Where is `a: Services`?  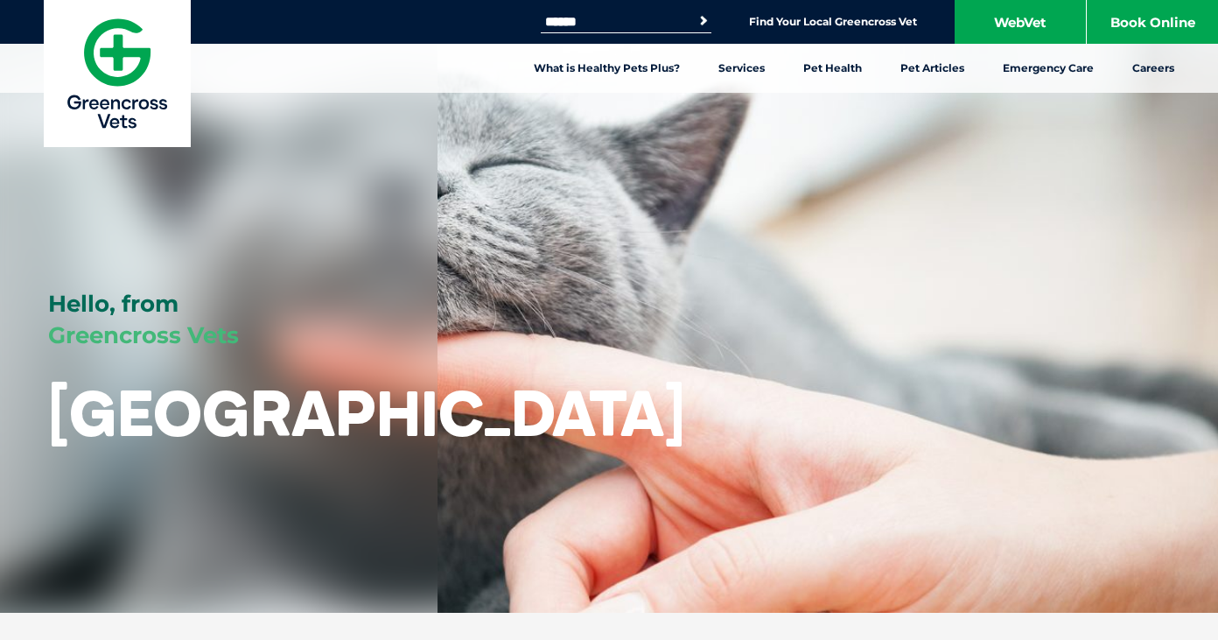 a: Services is located at coordinates (741, 68).